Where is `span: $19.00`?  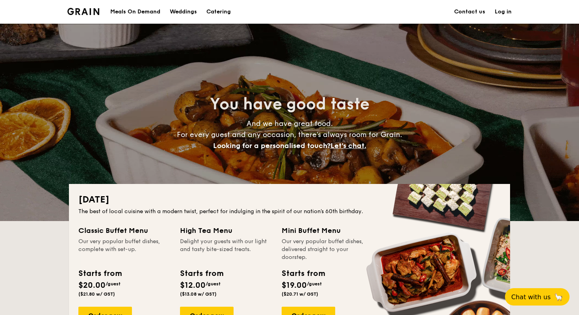 span: $19.00 is located at coordinates (294, 285).